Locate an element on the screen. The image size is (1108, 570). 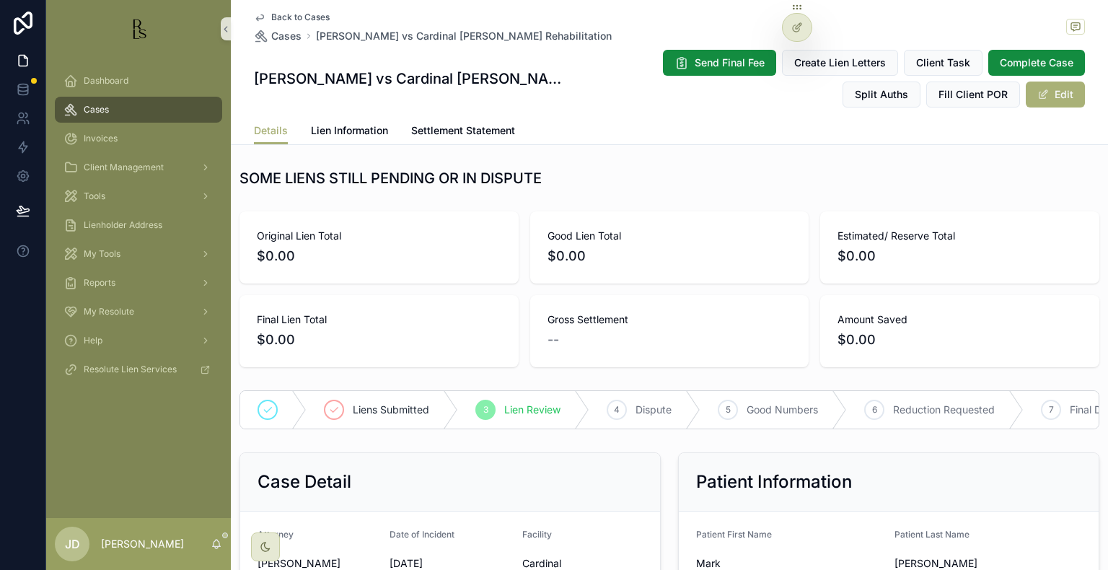
span: Client Management is located at coordinates (123, 167).